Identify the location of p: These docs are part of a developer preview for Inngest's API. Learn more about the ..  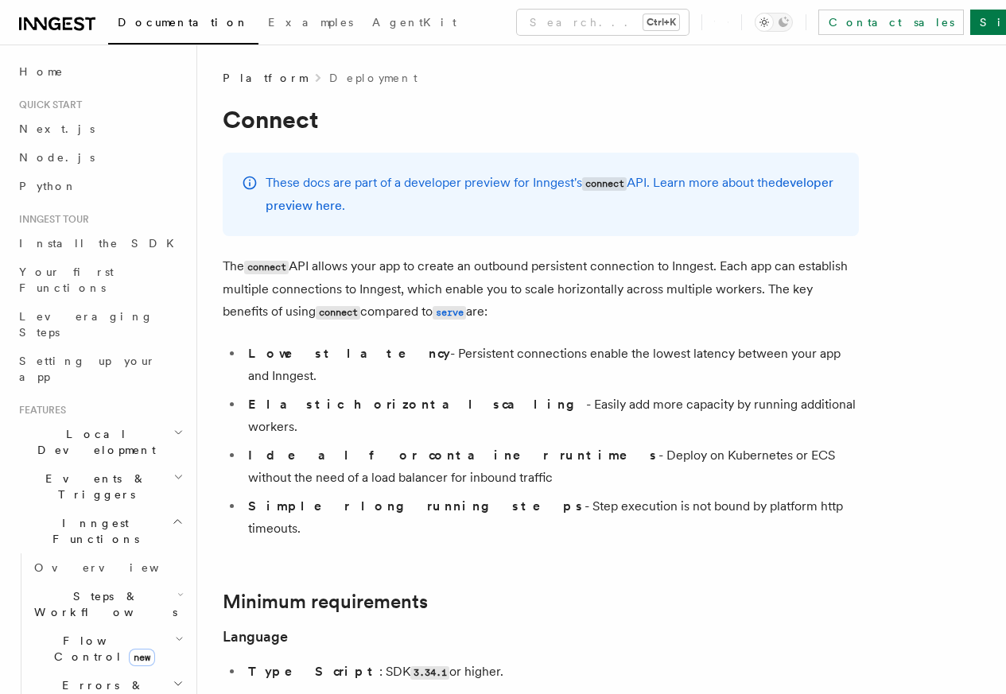
(553, 194).